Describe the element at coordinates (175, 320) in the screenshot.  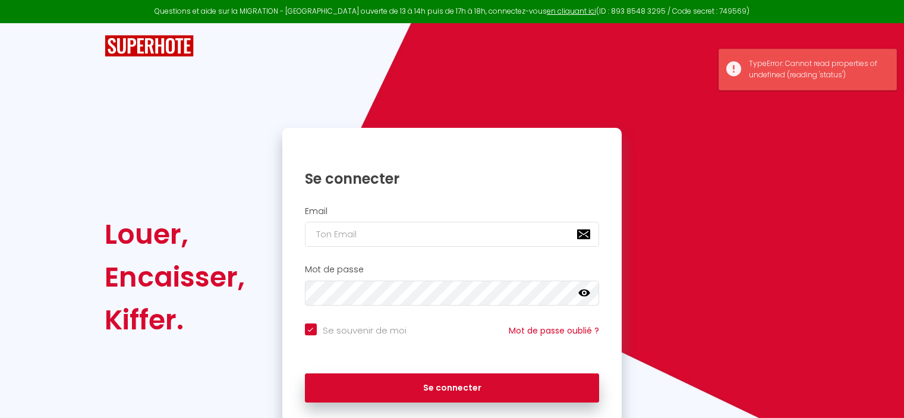
I see `div: Kiffer.` at that location.